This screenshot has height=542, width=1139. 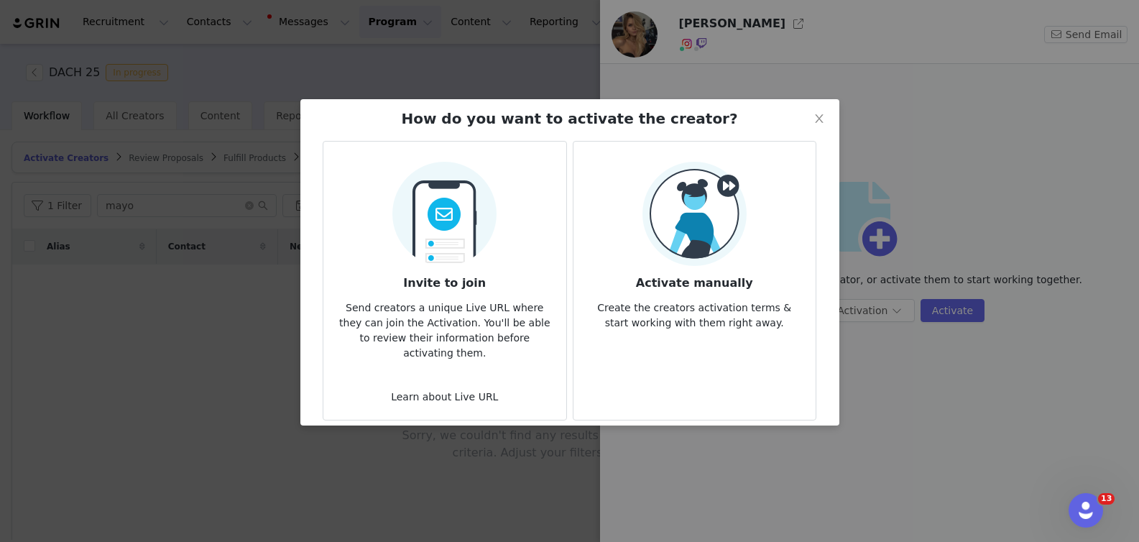 What do you see at coordinates (694, 213) in the screenshot?
I see `img: Manual` at bounding box center [694, 213].